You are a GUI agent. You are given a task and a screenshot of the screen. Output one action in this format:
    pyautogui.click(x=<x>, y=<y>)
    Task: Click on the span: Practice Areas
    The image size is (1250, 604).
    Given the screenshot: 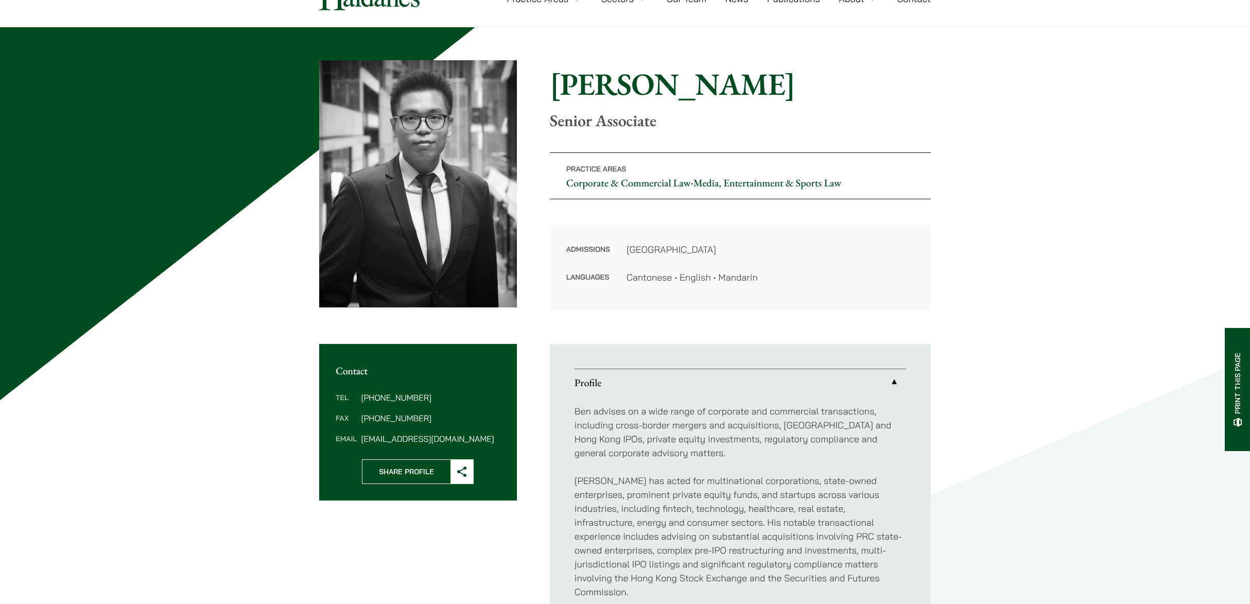 What is the action you would take?
    pyautogui.click(x=596, y=169)
    